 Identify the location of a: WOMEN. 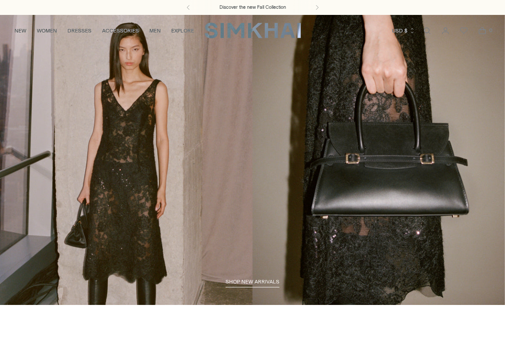
(47, 31).